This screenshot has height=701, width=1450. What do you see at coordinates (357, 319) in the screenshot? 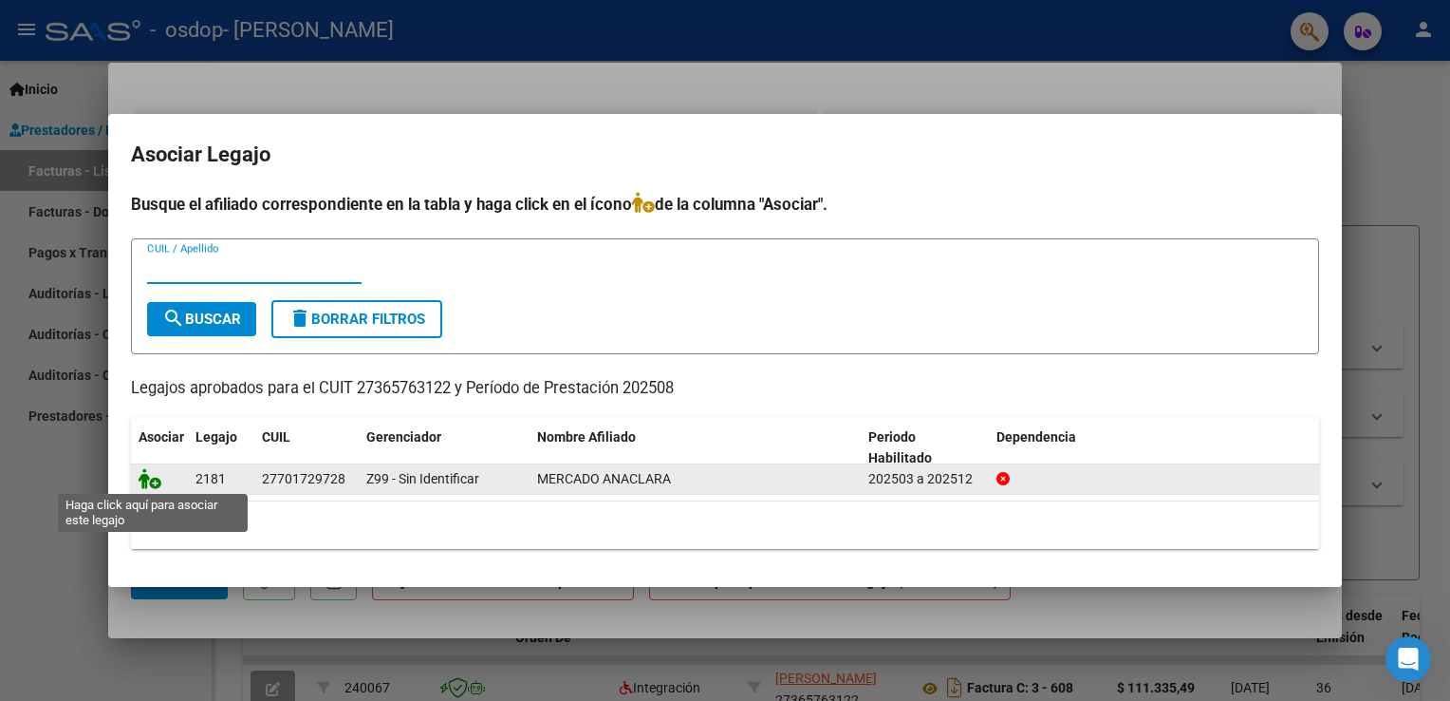
I see `span: Borrar Filtros` at bounding box center [357, 319].